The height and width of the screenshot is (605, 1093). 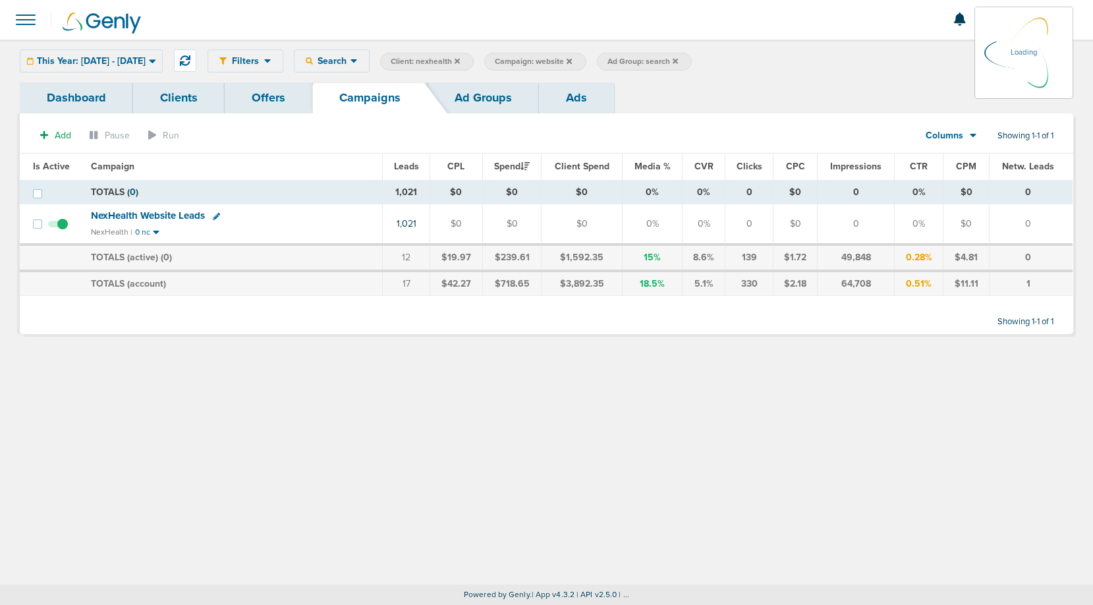 I want to click on td: $11.11, so click(x=966, y=283).